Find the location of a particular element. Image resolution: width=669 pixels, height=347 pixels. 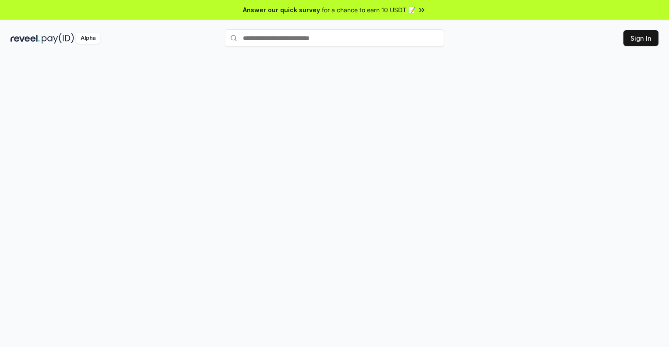

img: pay_id is located at coordinates (58, 38).